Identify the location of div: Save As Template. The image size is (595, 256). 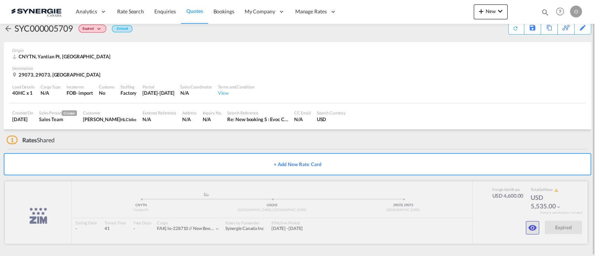
(533, 28).